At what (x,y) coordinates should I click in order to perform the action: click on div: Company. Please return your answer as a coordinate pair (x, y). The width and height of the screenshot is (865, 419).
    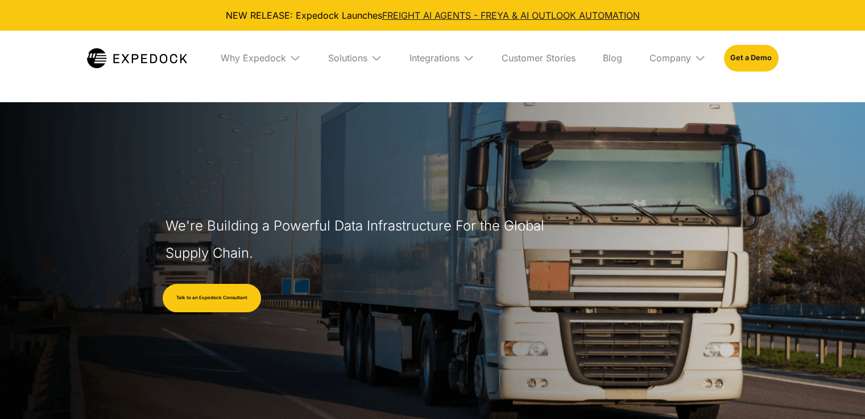
    Looking at the image, I should click on (670, 58).